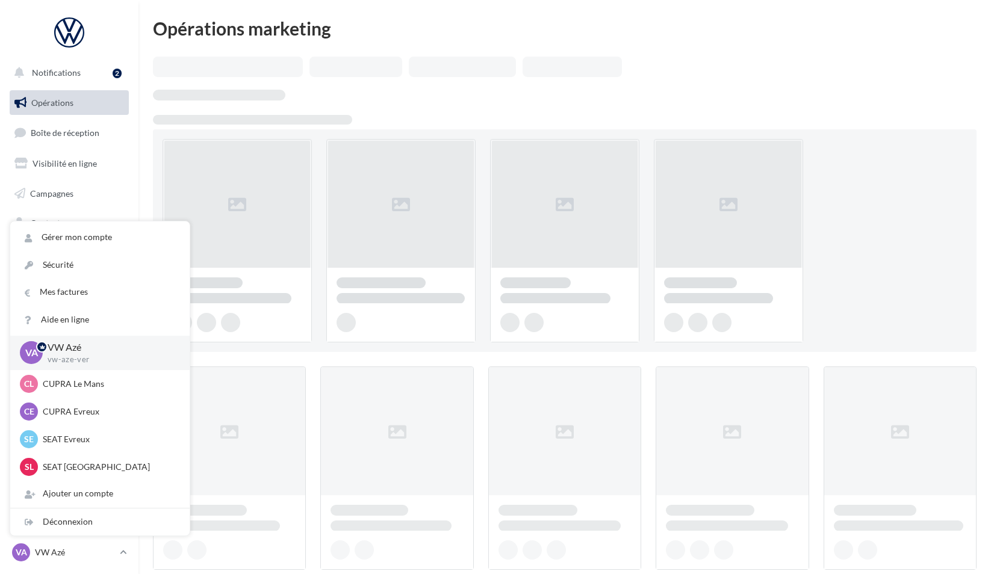 Image resolution: width=991 pixels, height=574 pixels. What do you see at coordinates (100, 237) in the screenshot?
I see `a: Gérer mon compte` at bounding box center [100, 237].